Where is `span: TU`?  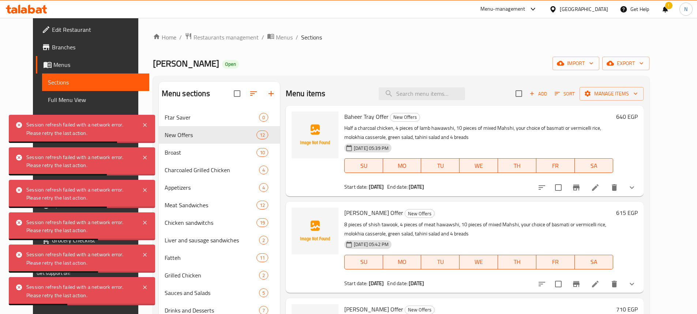
span: TU is located at coordinates (440, 262).